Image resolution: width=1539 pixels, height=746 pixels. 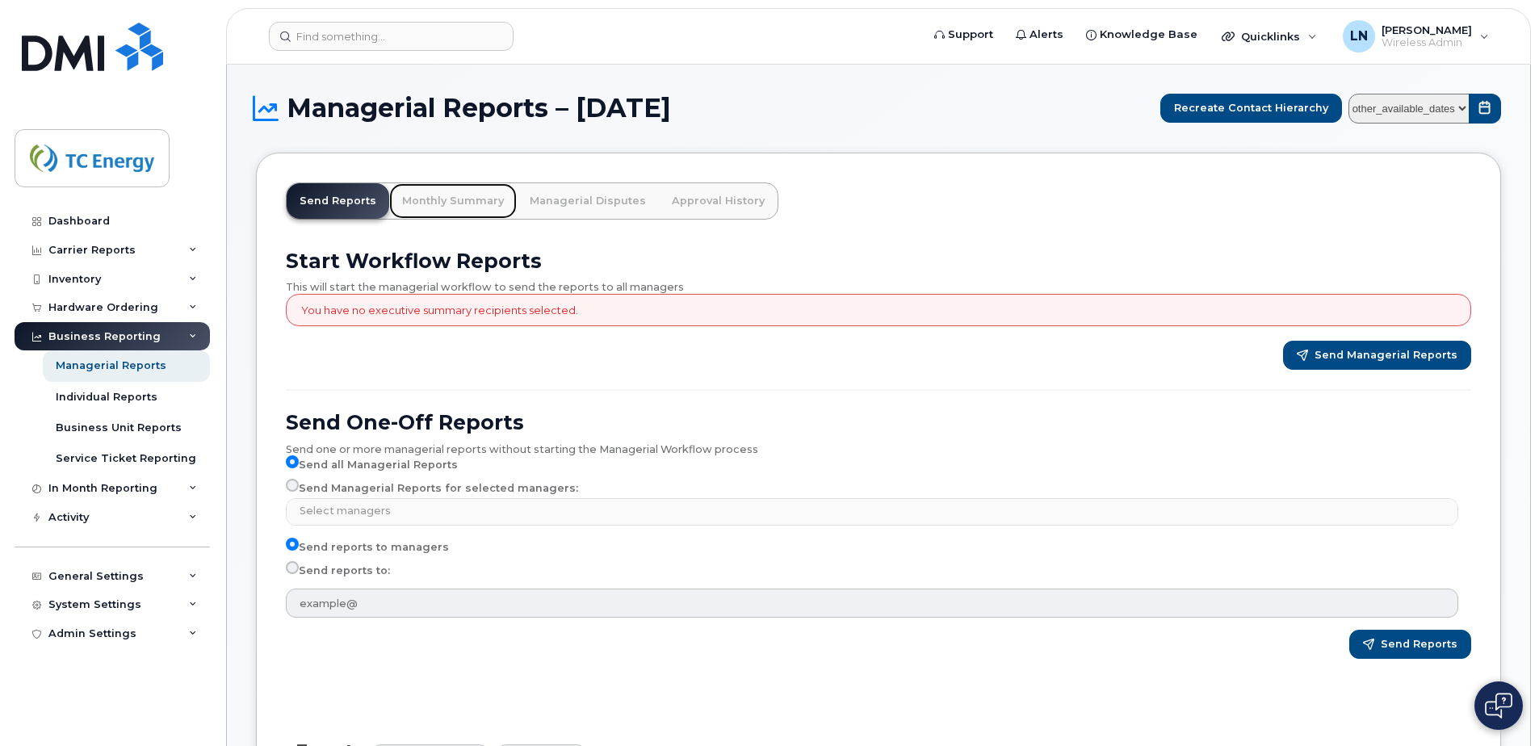 What do you see at coordinates (872, 603) in the screenshot?
I see `input: example@` at bounding box center [872, 603].